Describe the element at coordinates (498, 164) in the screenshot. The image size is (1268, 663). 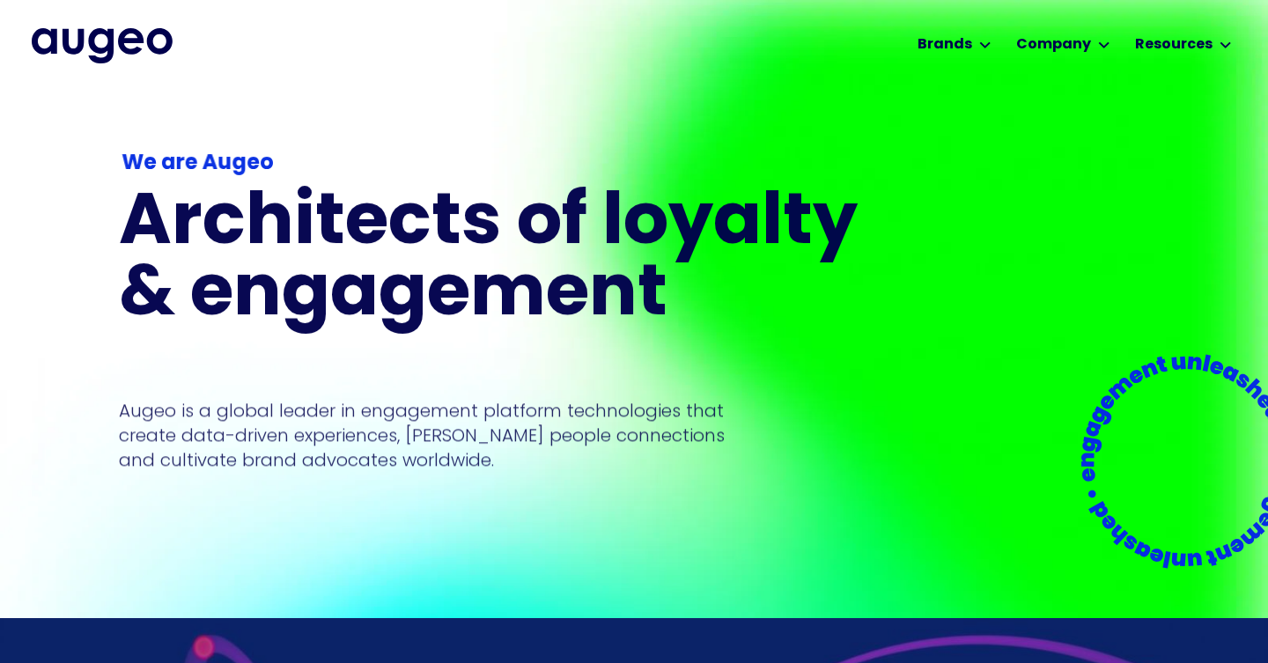
I see `div: We are Augeo` at that location.